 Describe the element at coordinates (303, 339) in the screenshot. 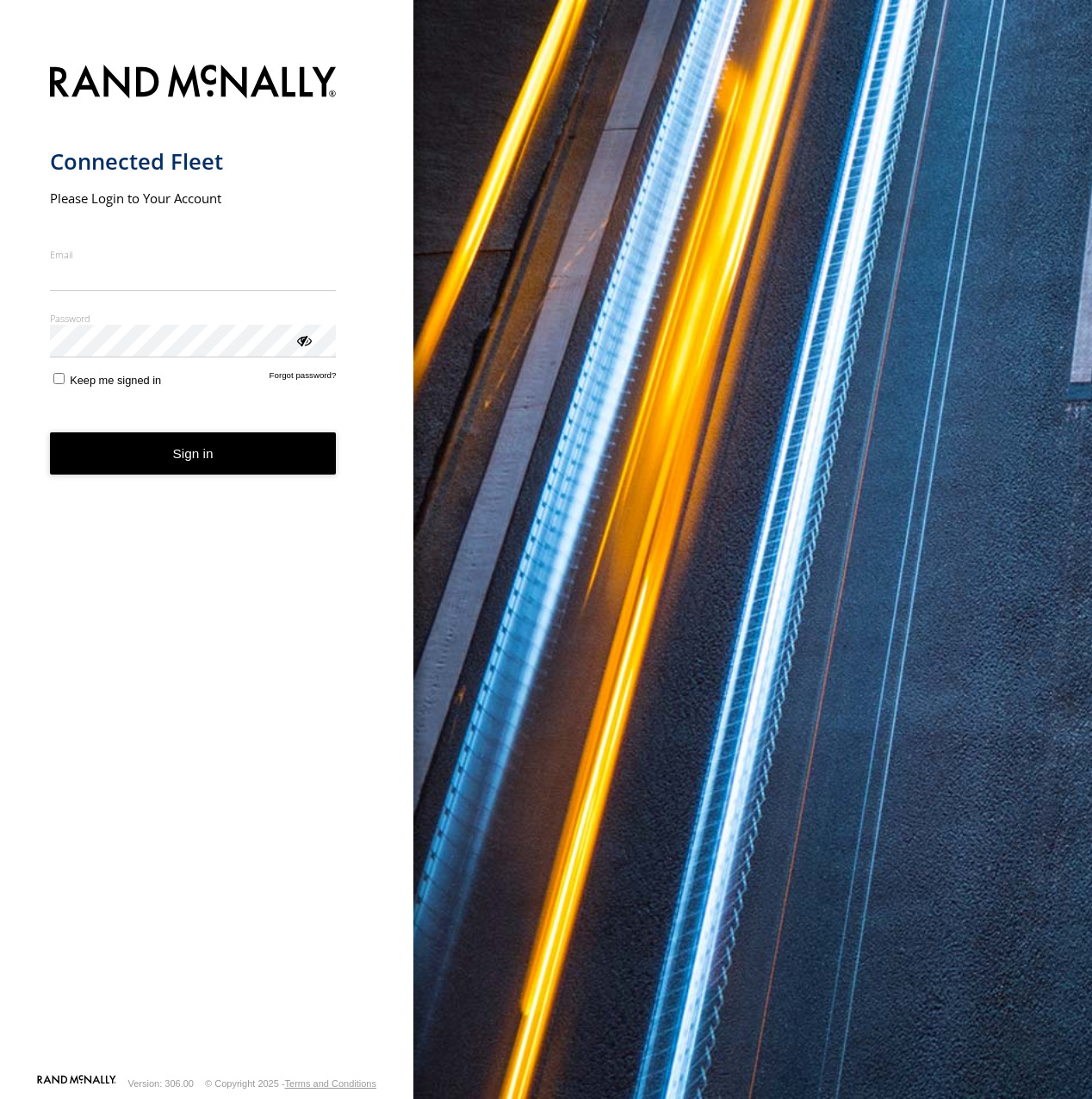

I see `div: ViewPassword` at that location.